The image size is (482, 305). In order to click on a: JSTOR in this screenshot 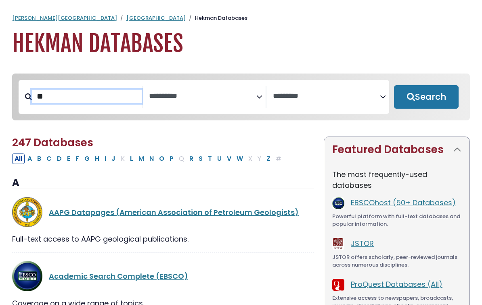, I will do `click(362, 243)`.